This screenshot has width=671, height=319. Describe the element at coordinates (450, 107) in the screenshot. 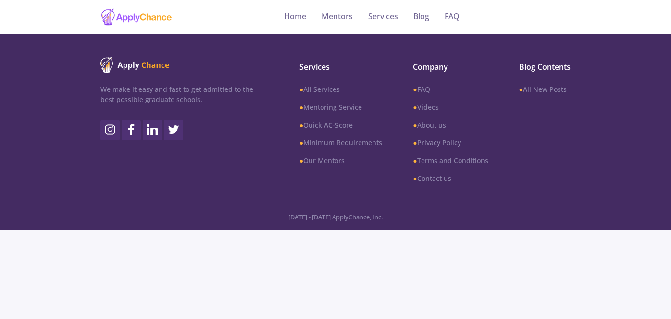

I see `a: ●Videos` at that location.